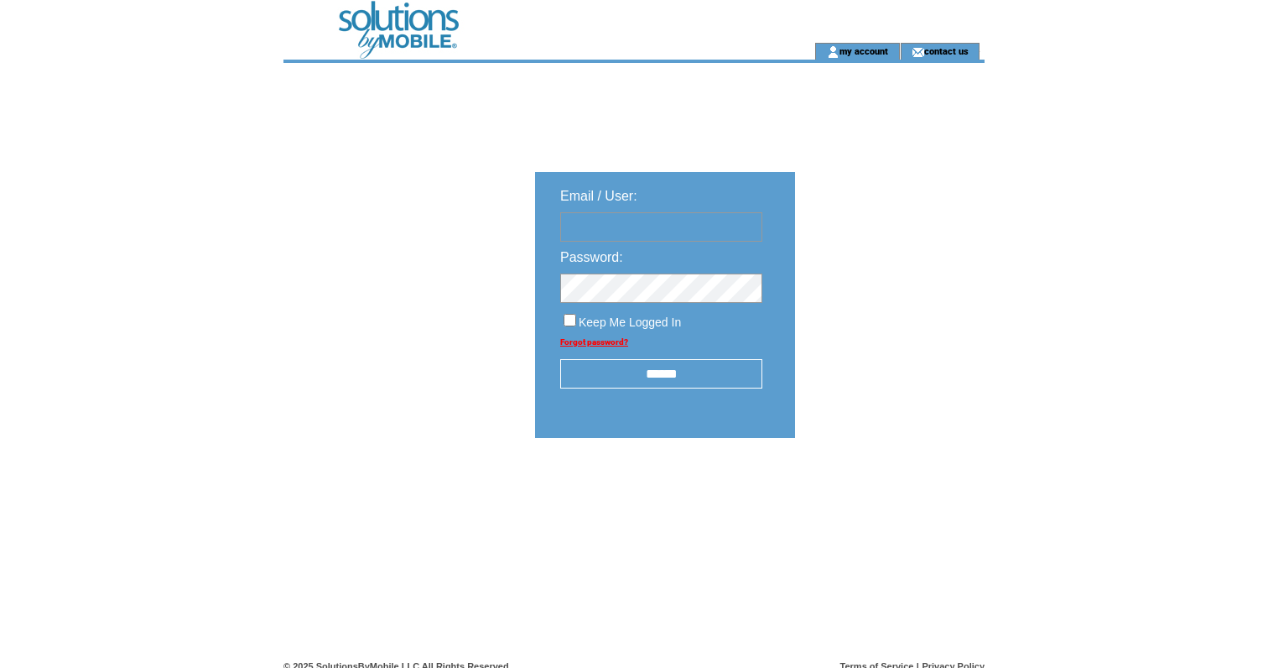  What do you see at coordinates (630, 322) in the screenshot?
I see `span: Keep Me Logged In` at bounding box center [630, 322].